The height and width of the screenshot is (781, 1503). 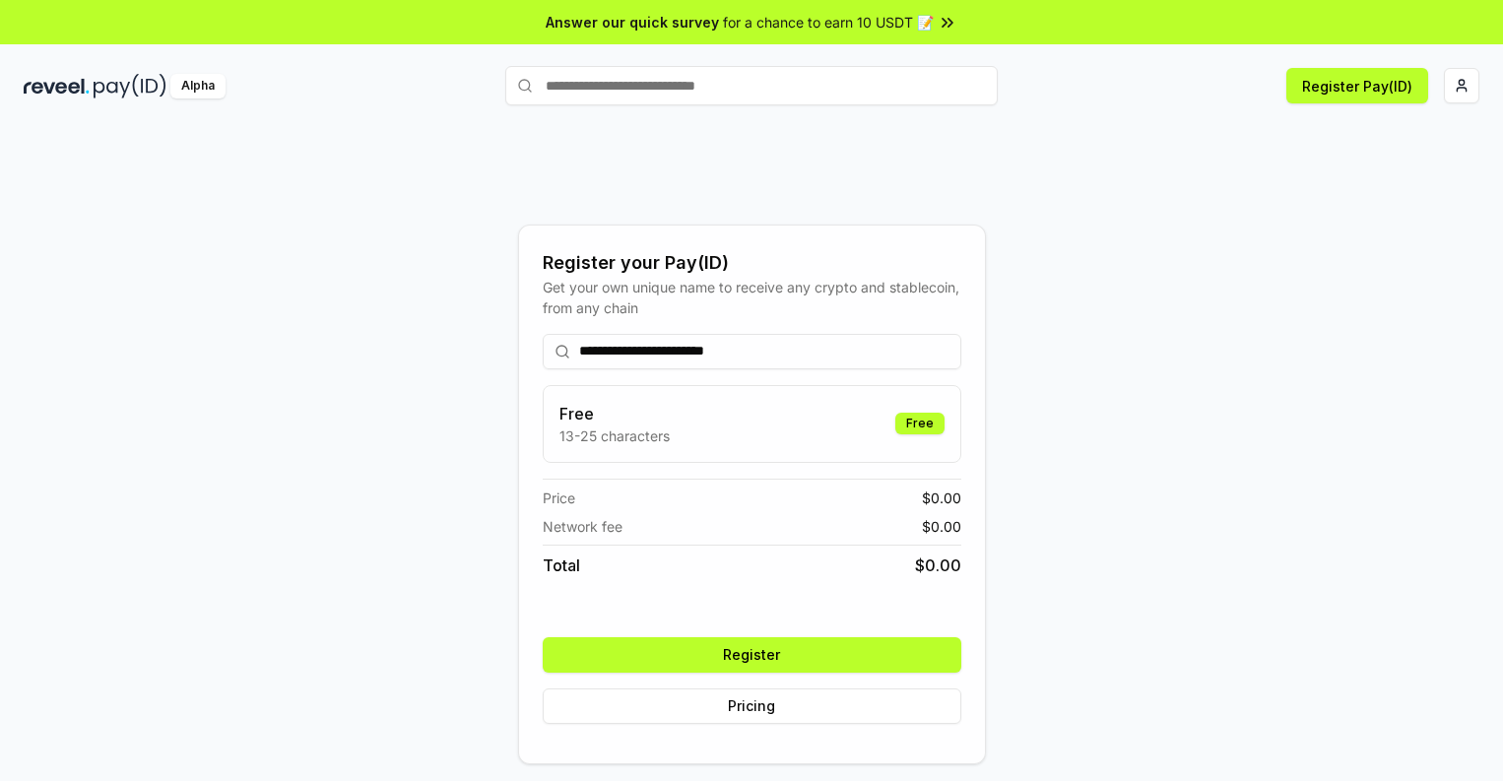 What do you see at coordinates (1357, 86) in the screenshot?
I see `button: Register Pay(ID)` at bounding box center [1357, 86].